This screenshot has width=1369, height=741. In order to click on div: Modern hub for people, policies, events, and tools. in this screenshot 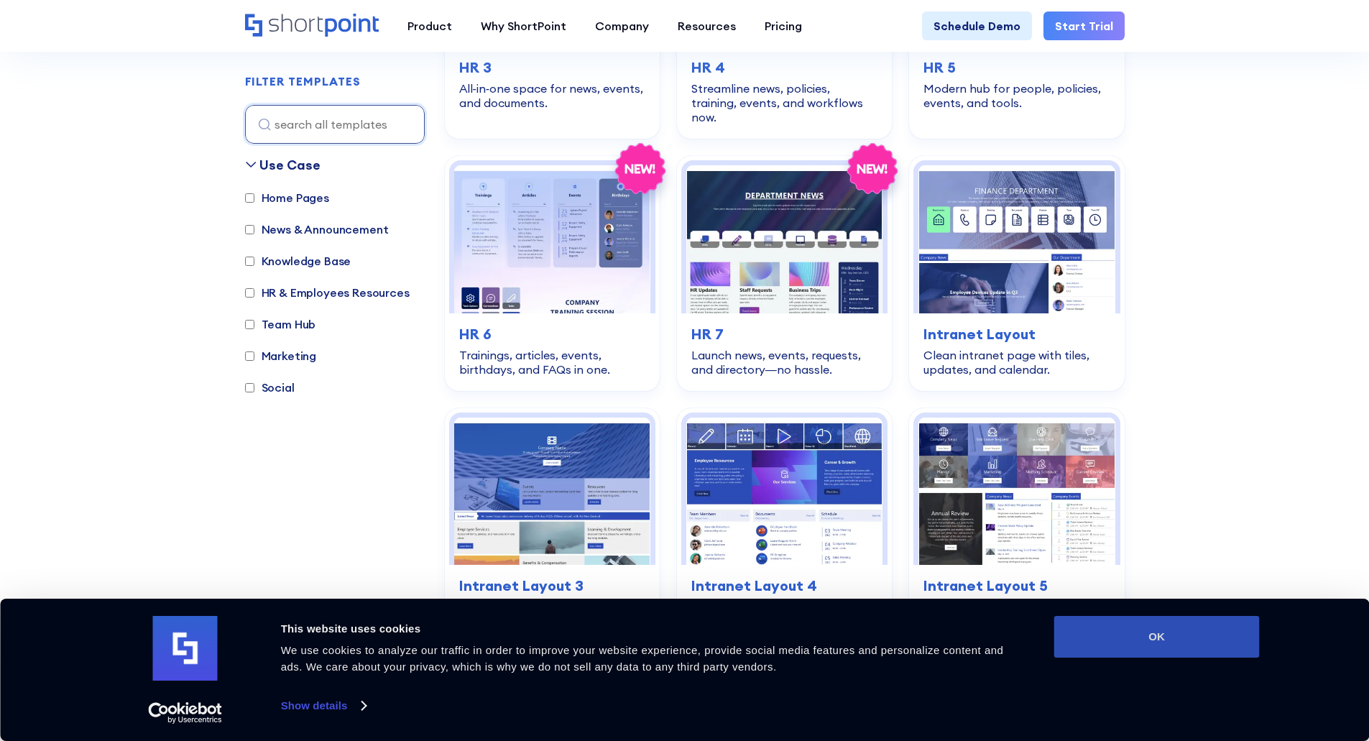, I will do `click(1016, 96)`.